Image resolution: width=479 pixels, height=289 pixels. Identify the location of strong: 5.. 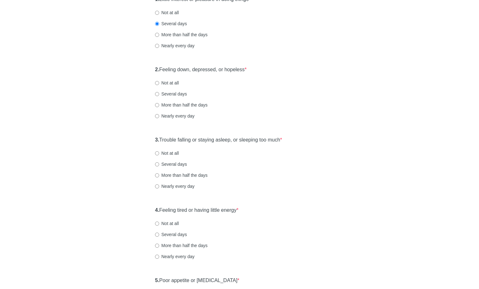
(157, 281).